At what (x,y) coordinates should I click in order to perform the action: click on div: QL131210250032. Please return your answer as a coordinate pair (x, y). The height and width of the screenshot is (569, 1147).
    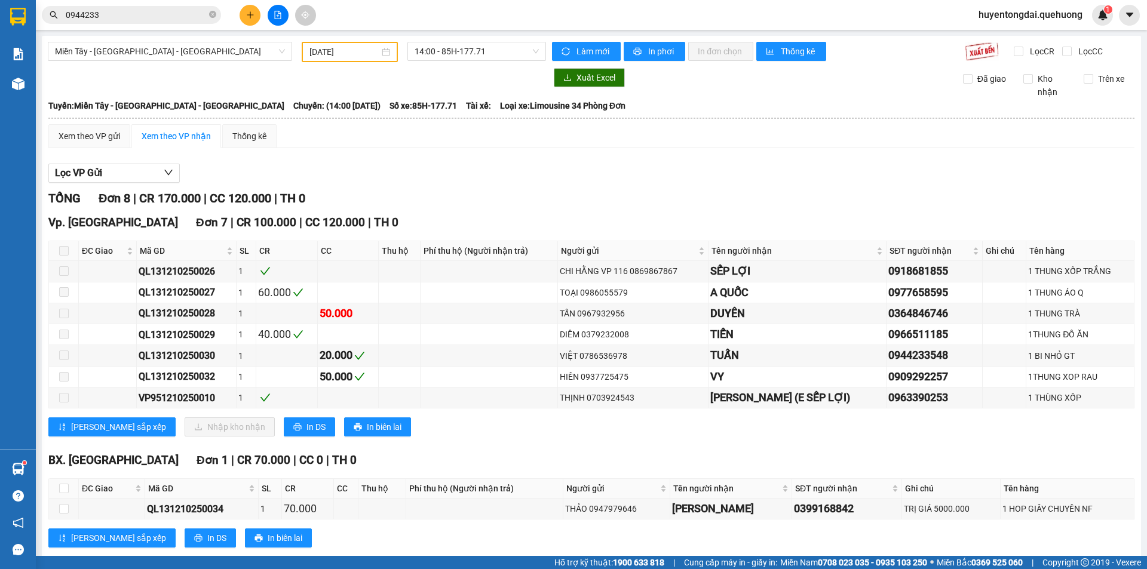
    Looking at the image, I should click on (186, 376).